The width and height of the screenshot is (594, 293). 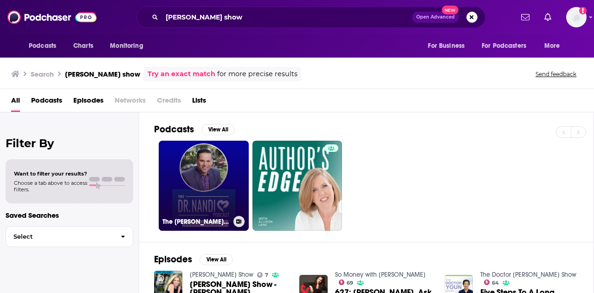 What do you see at coordinates (350, 283) in the screenshot?
I see `span: 69` at bounding box center [350, 283].